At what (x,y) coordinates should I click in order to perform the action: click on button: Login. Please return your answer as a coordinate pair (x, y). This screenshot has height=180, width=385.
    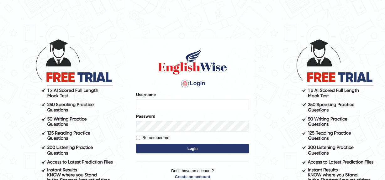
    Looking at the image, I should click on (192, 149).